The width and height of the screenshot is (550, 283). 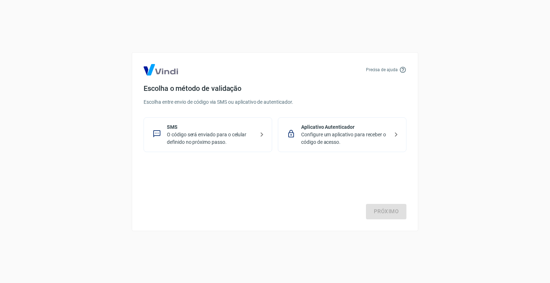 I want to click on h4: Escolha o método de validação, so click(x=275, y=88).